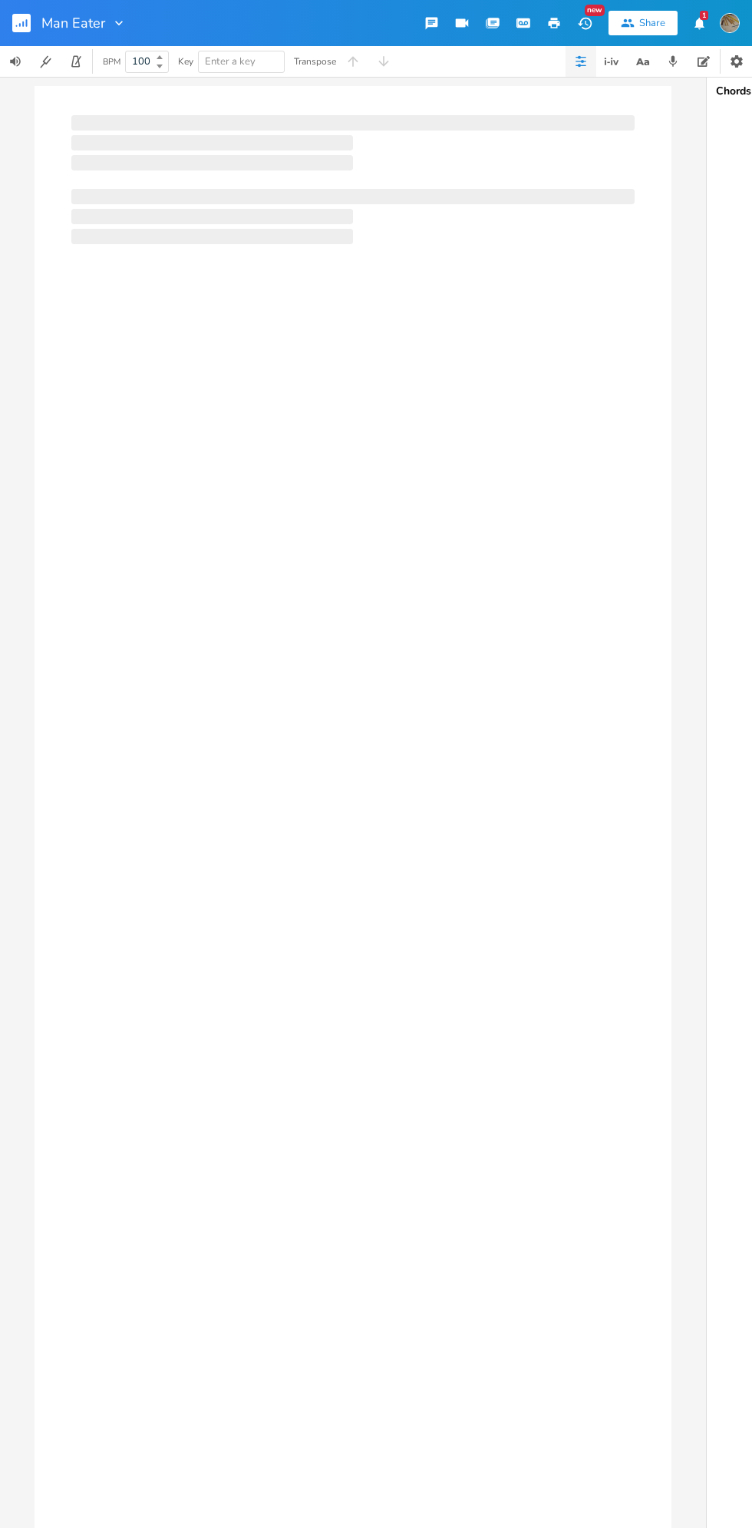  What do you see at coordinates (585, 23) in the screenshot?
I see `button: New` at bounding box center [585, 23].